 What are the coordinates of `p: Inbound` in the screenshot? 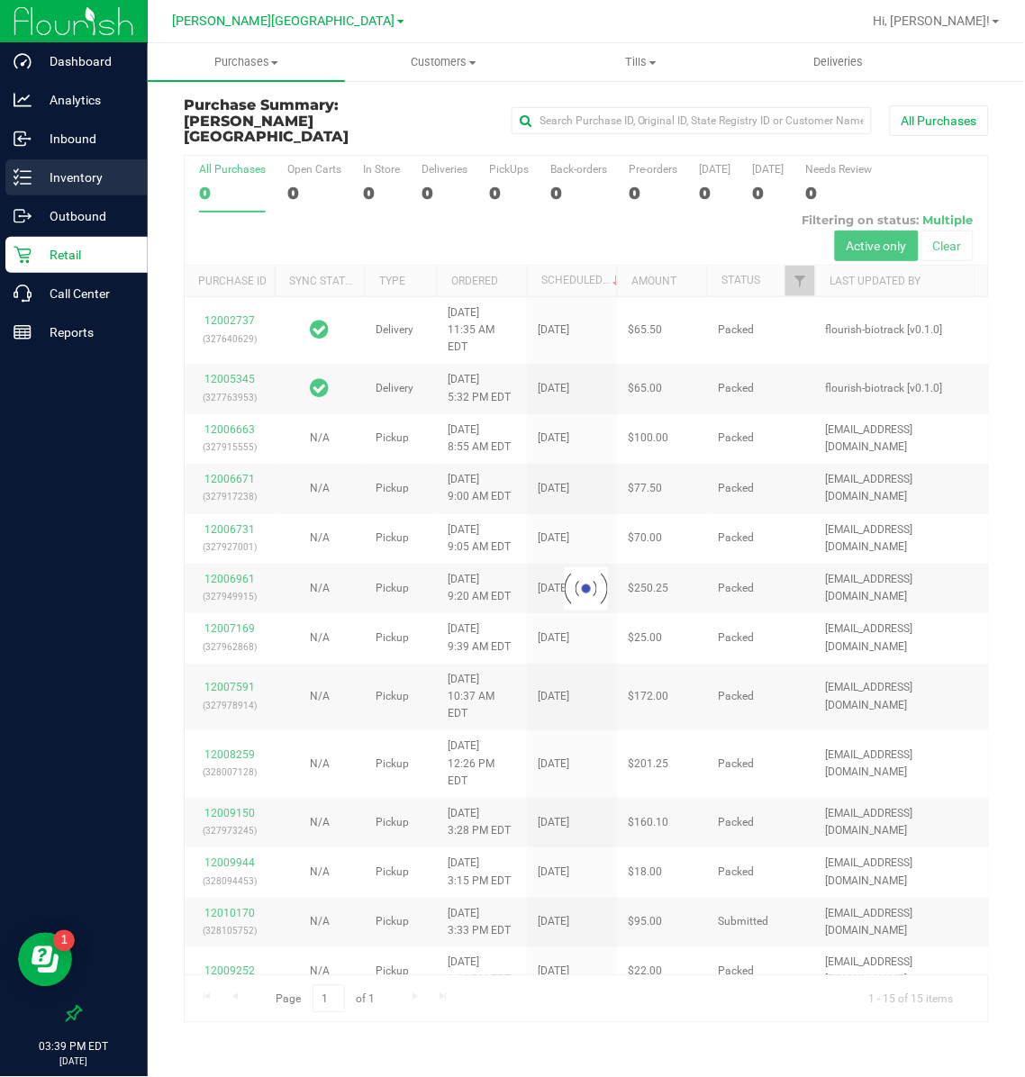 It's located at (86, 139).